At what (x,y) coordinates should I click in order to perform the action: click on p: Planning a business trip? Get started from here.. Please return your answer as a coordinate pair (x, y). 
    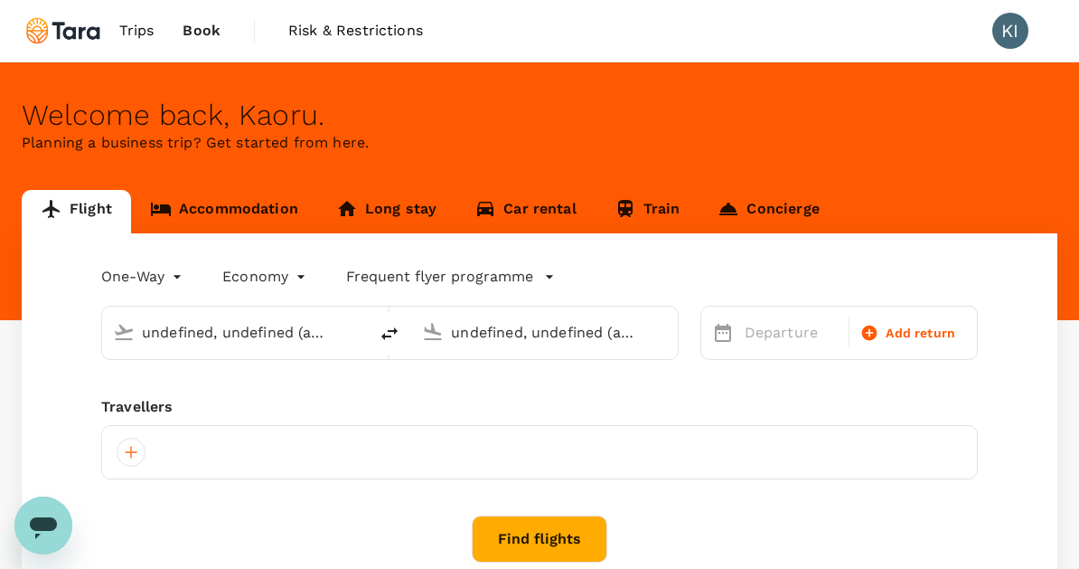
    Looking at the image, I should click on (540, 143).